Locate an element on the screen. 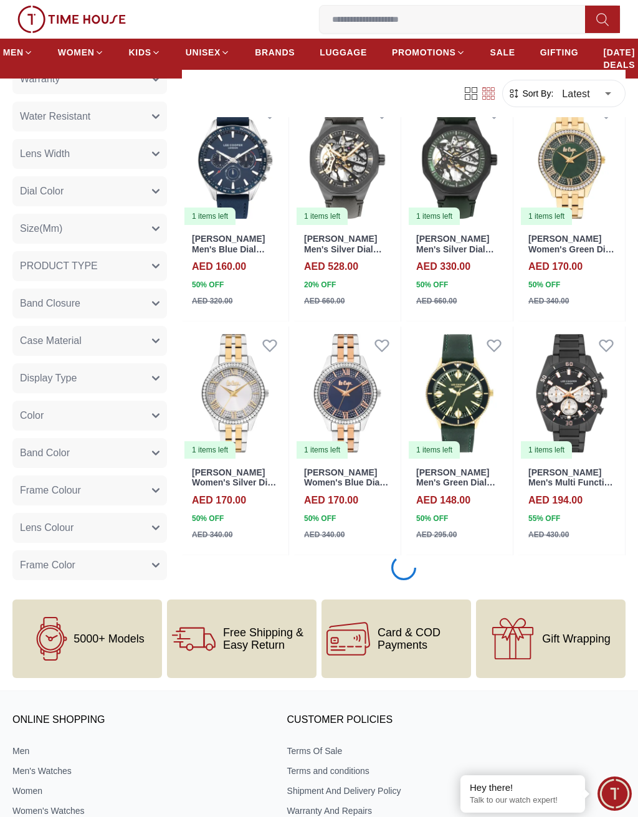  button: Display Type is located at coordinates (90, 378).